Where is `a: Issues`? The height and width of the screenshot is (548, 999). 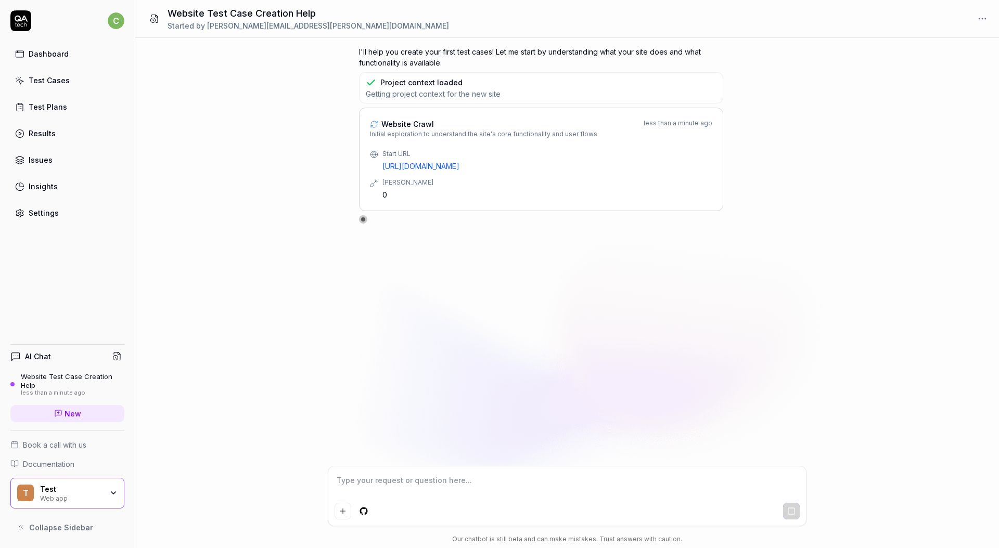 a: Issues is located at coordinates (67, 160).